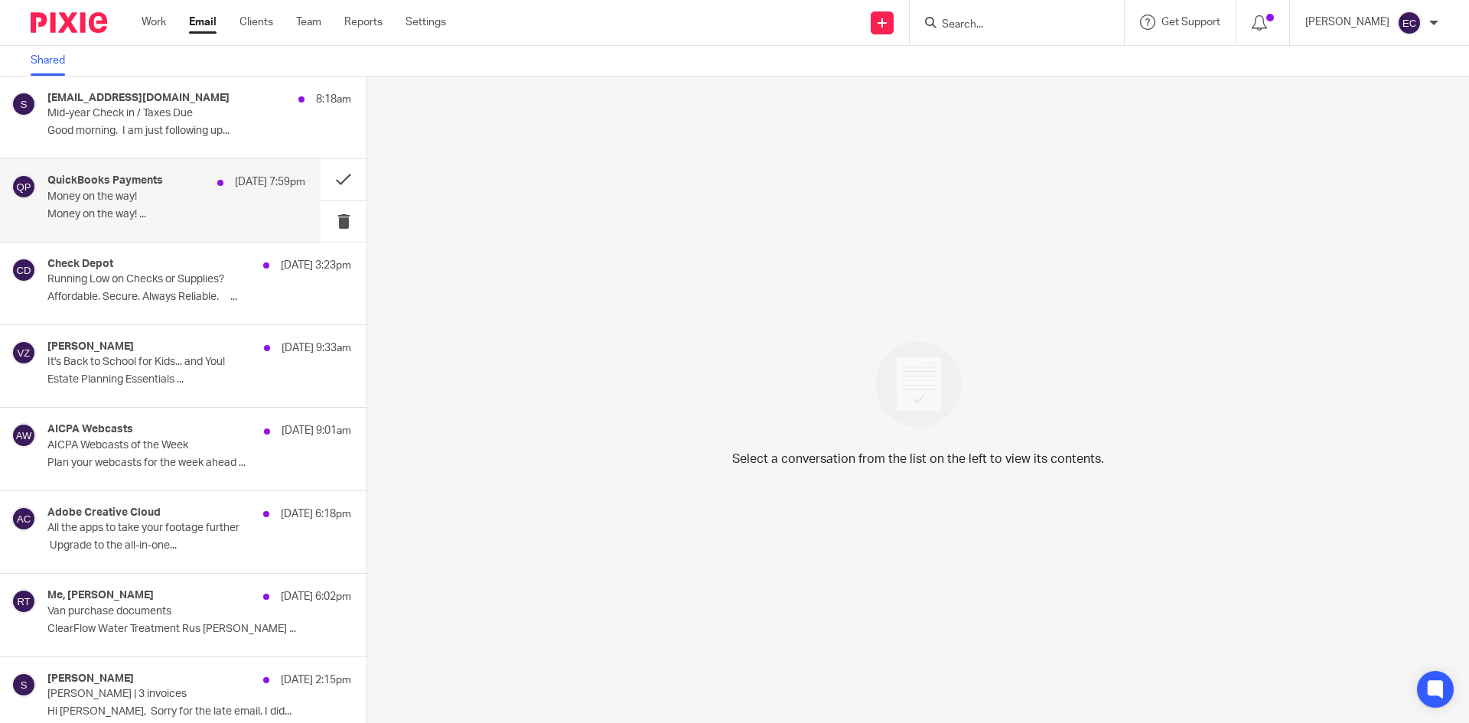 The image size is (1469, 723). What do you see at coordinates (54, 60) in the screenshot?
I see `a: Shared` at bounding box center [54, 60].